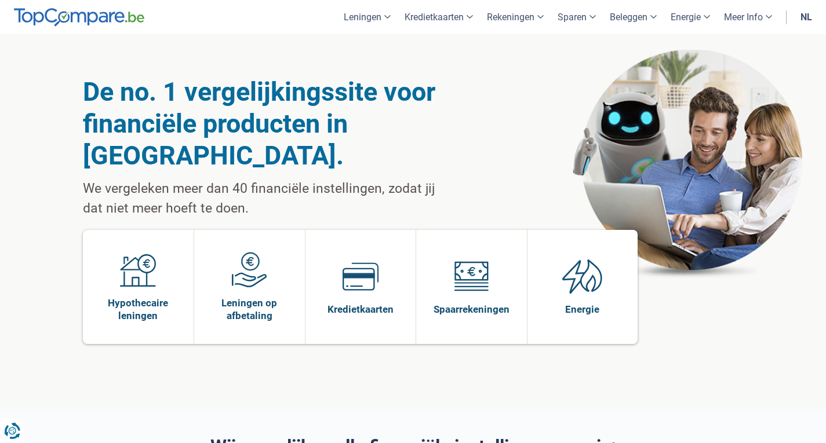  I want to click on a: Hypothecaire leningen Hypothecaire leningen, so click(138, 287).